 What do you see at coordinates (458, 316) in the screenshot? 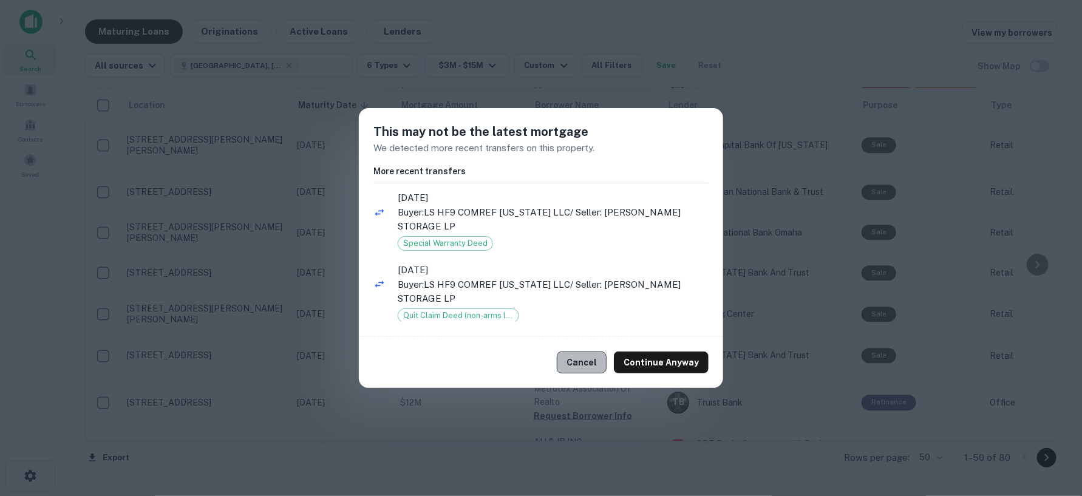
I see `span: Quit Claim Deed (non-arms length)` at bounding box center [458, 316].